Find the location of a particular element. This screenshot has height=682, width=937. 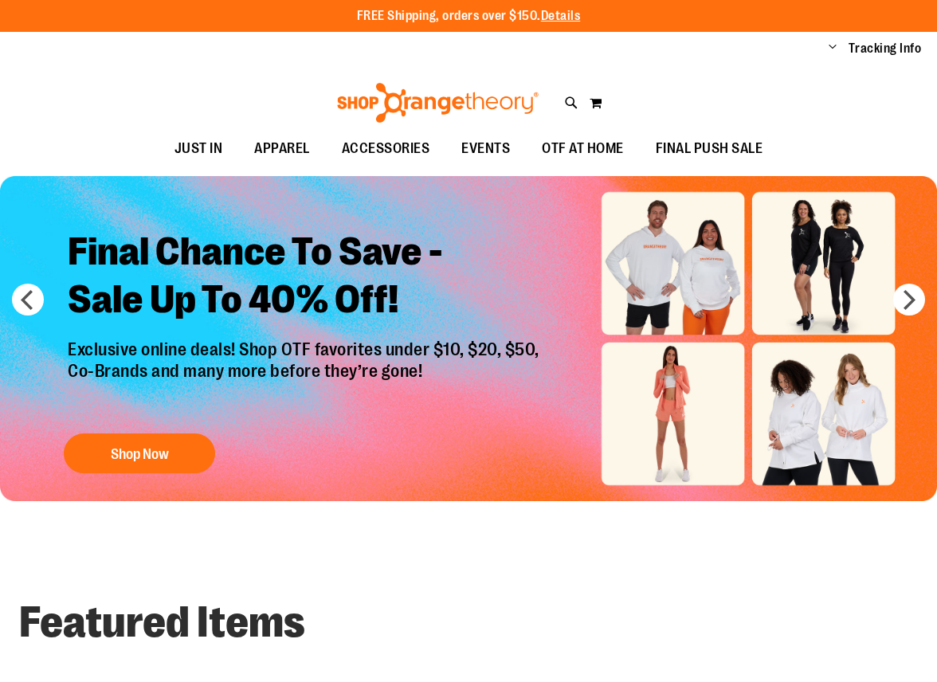

a: OTF AT HOME is located at coordinates (583, 149).